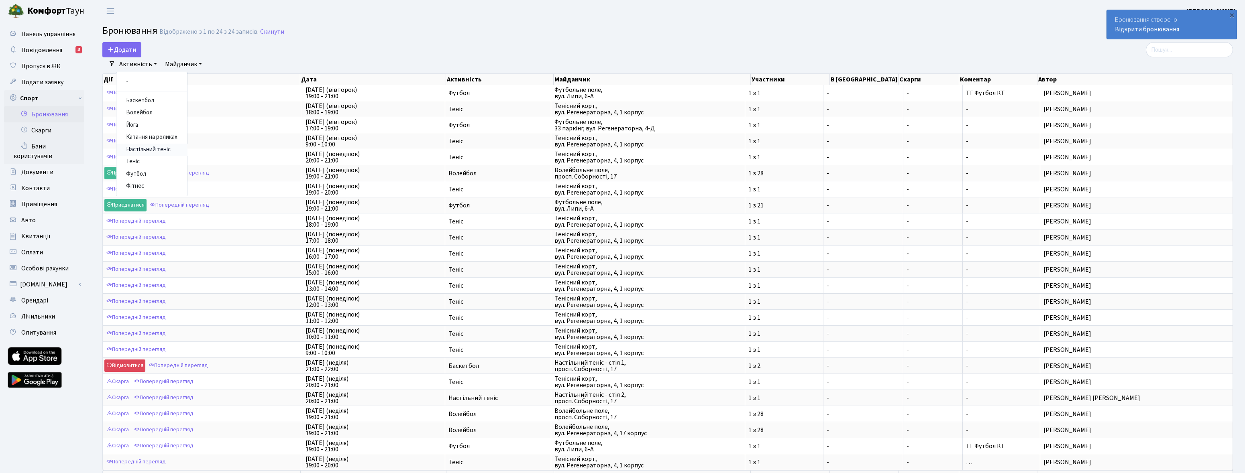 The width and height of the screenshot is (1245, 473). I want to click on span: 1 з 21, so click(784, 206).